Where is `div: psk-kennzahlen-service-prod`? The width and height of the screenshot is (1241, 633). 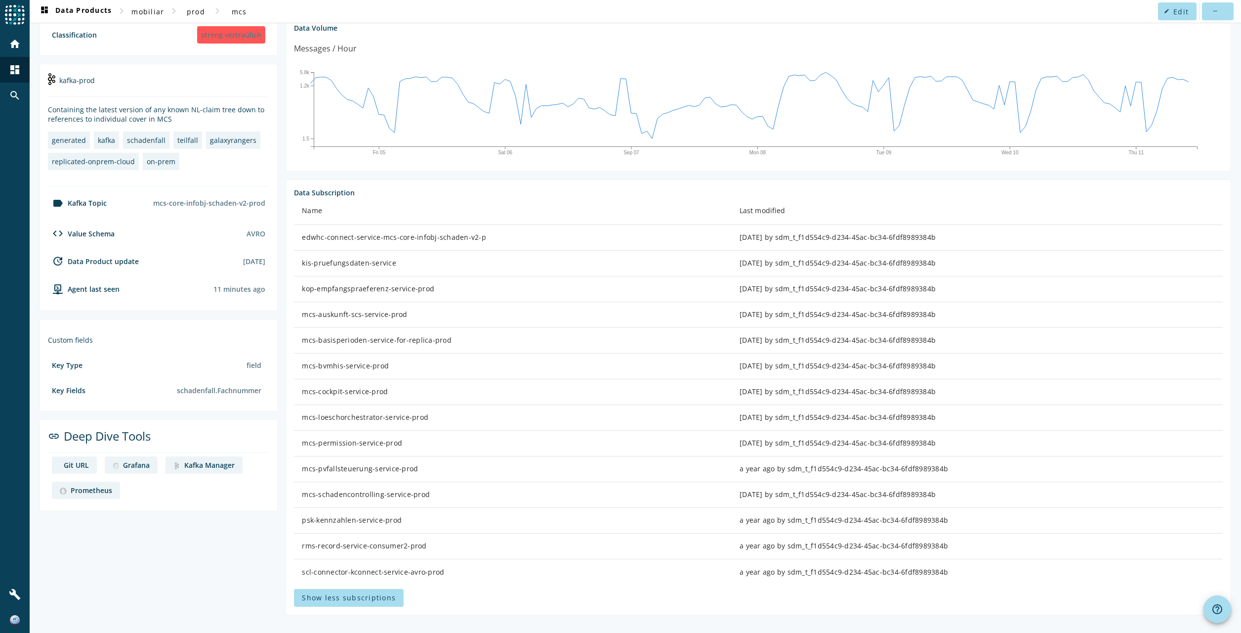
div: psk-kennzahlen-service-prod is located at coordinates (513, 520).